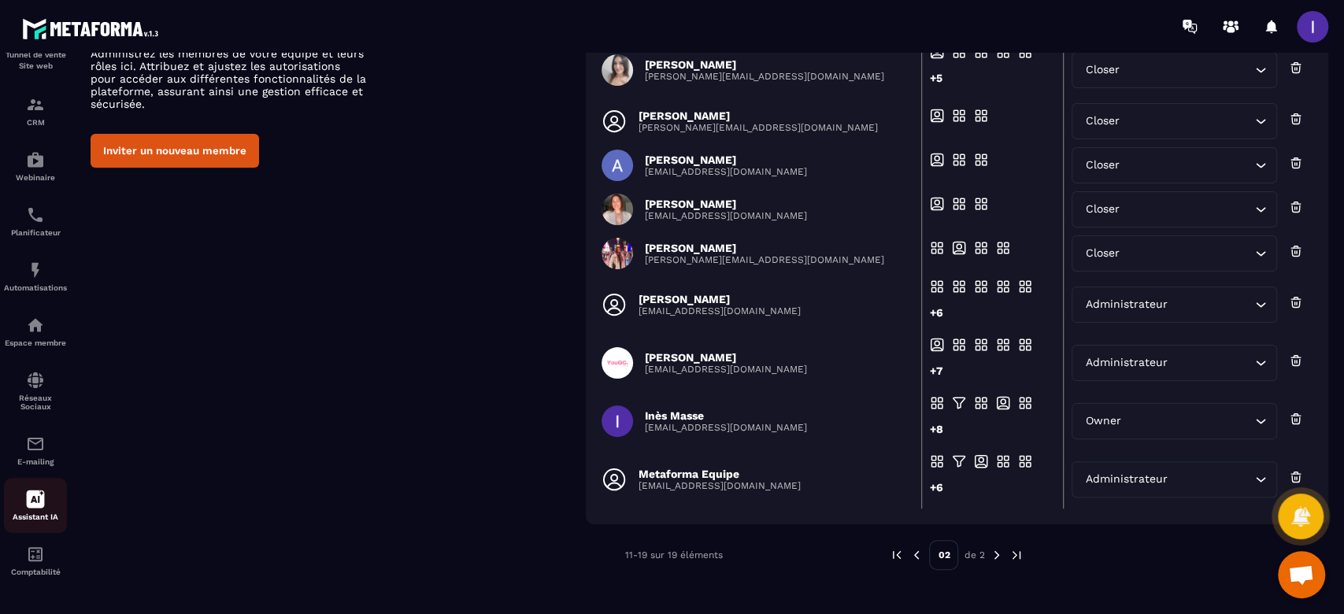  I want to click on a: social-networksocial-networkRéseaux Sociaux, so click(35, 391).